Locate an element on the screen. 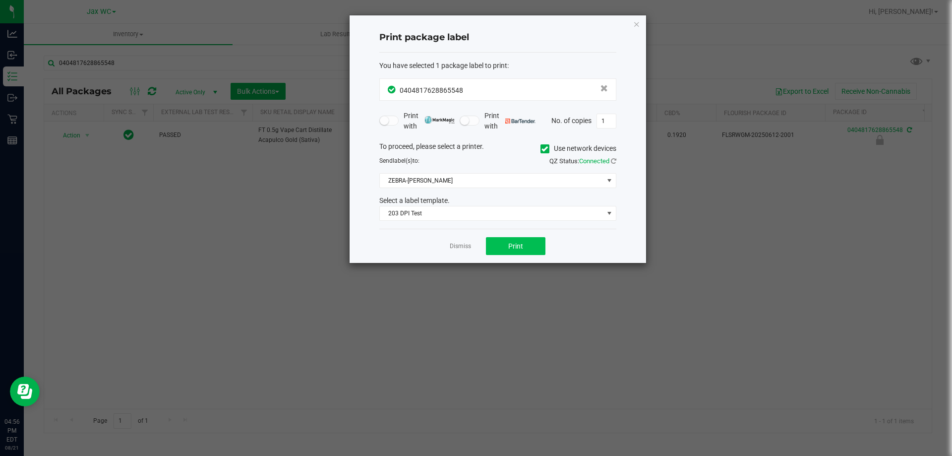  span: QZ Status: is located at coordinates (582, 161).